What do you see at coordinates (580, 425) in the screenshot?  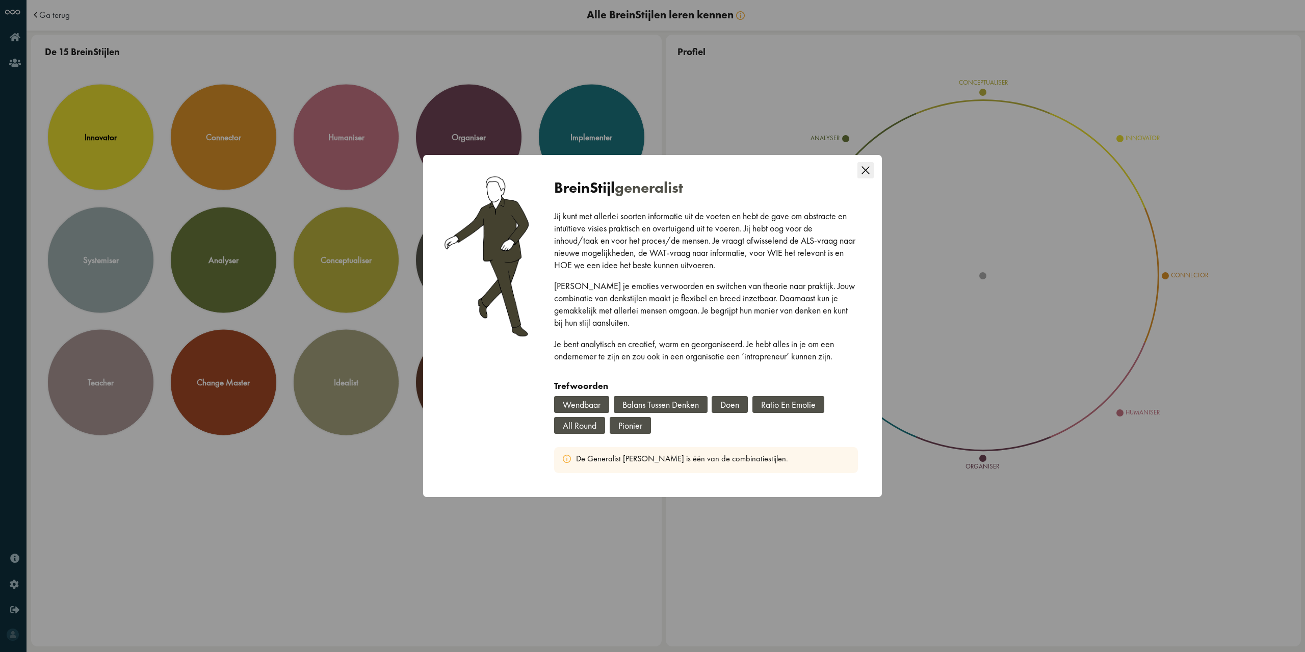 I see `div: All round` at bounding box center [580, 425].